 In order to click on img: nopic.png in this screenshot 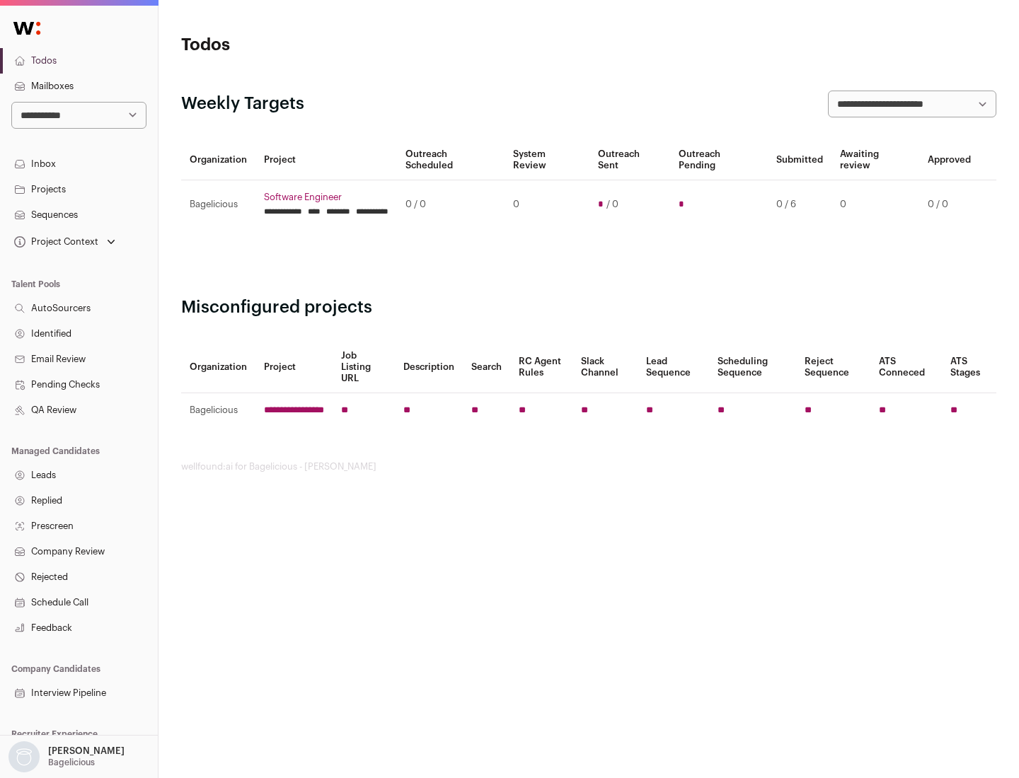, I will do `click(24, 757)`.